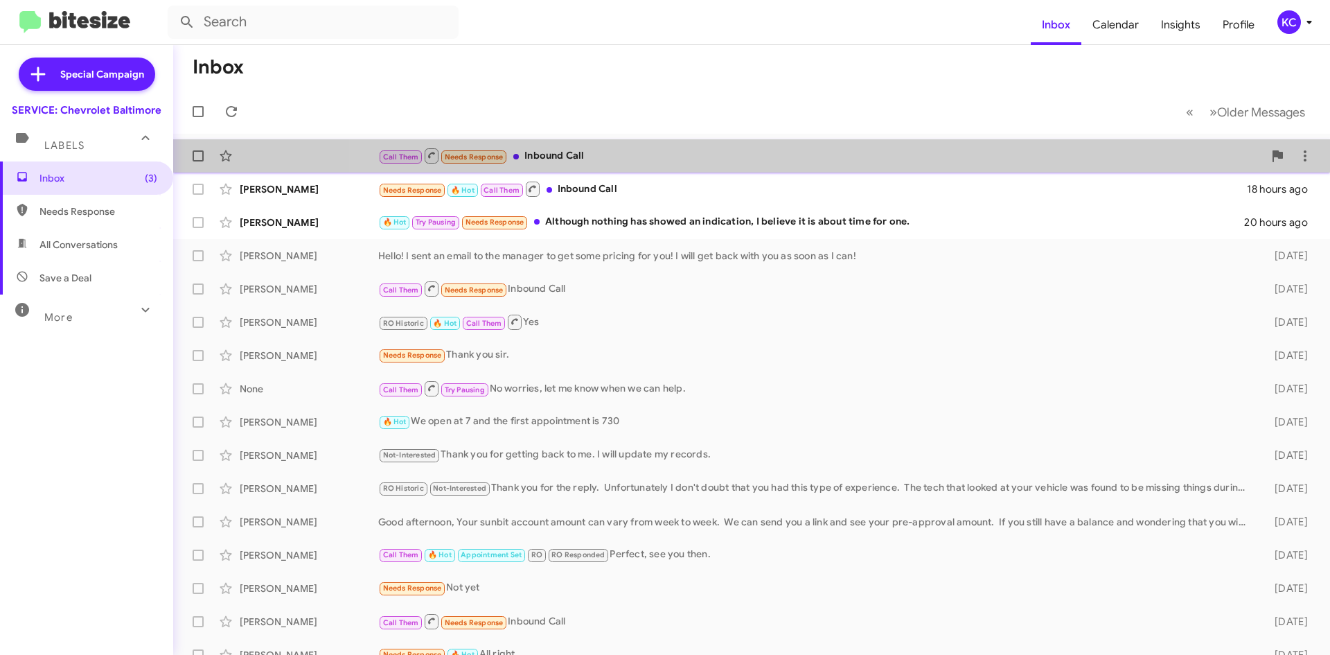  What do you see at coordinates (1238, 25) in the screenshot?
I see `a: Profile` at bounding box center [1238, 25].